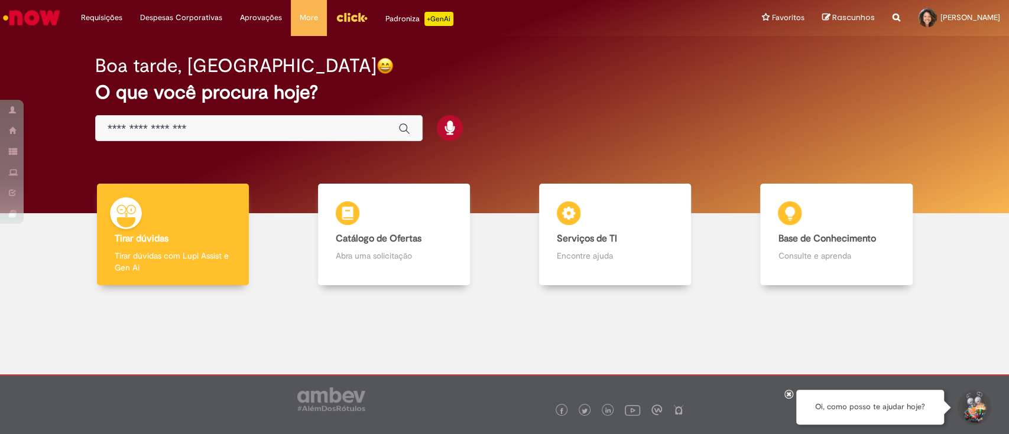 The height and width of the screenshot is (434, 1009). Describe the element at coordinates (173, 235) in the screenshot. I see `a: Tirar dúvidas Tirar dúvidas com Lupi Assist e Gen Ai` at that location.